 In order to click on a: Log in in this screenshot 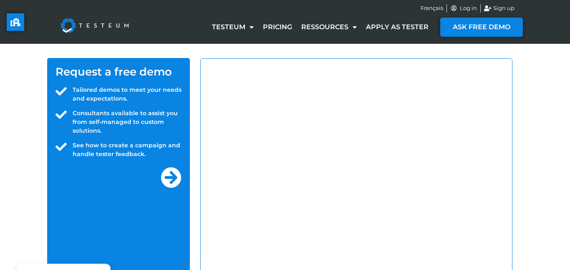, I will do `click(464, 8)`.